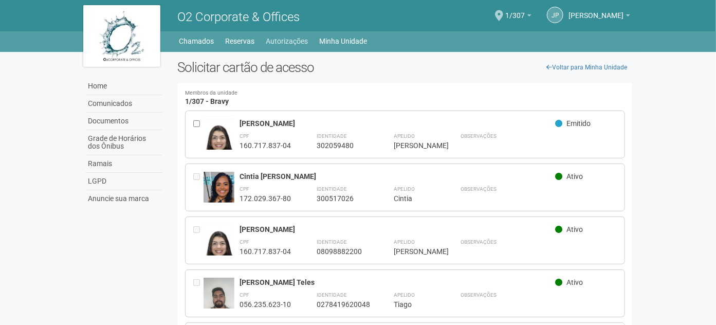 This screenshot has height=325, width=716. I want to click on a: Reservas, so click(240, 41).